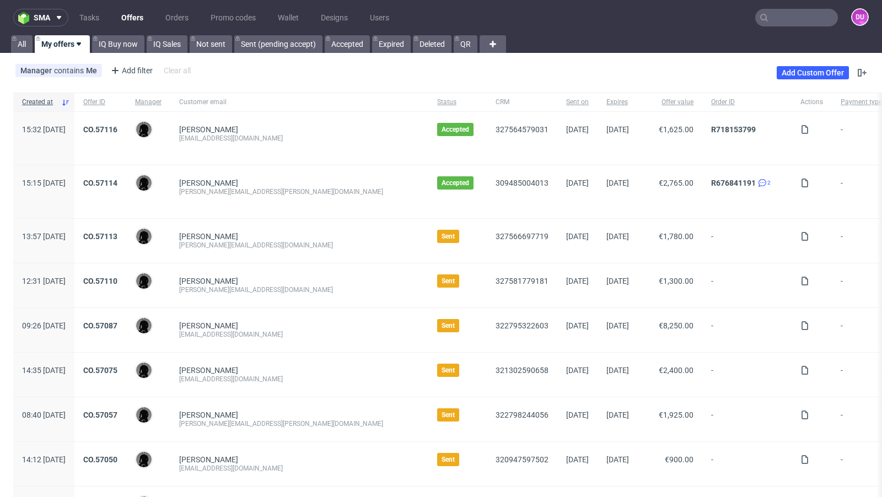  Describe the element at coordinates (733, 183) in the screenshot. I see `a: R676841191` at that location.